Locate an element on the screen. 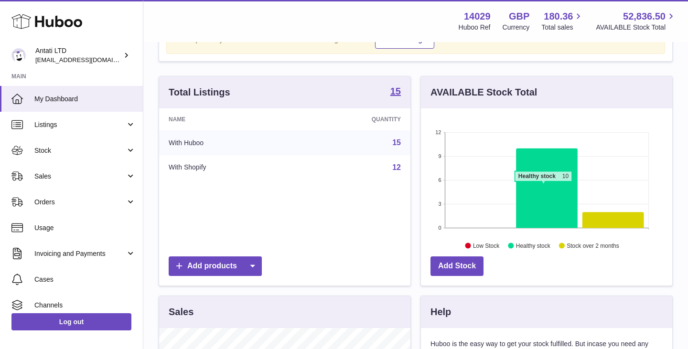 This screenshot has width=688, height=349. a: 180.36 Total sales is located at coordinates (562, 21).